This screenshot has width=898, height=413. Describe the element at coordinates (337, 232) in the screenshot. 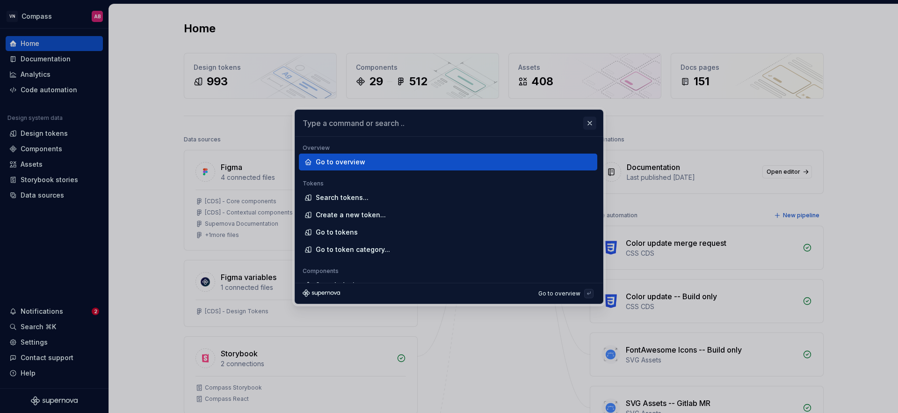

I see `div: Go to tokens` at that location.